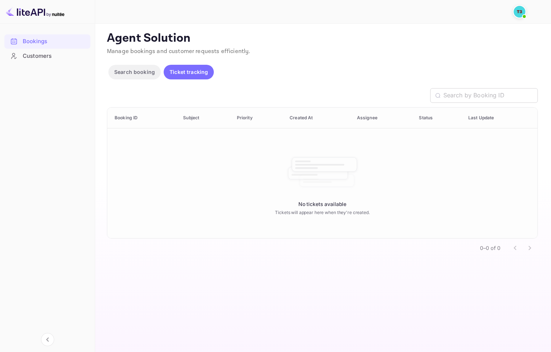 The height and width of the screenshot is (352, 551). Describe the element at coordinates (204, 118) in the screenshot. I see `th: Subject` at that location.